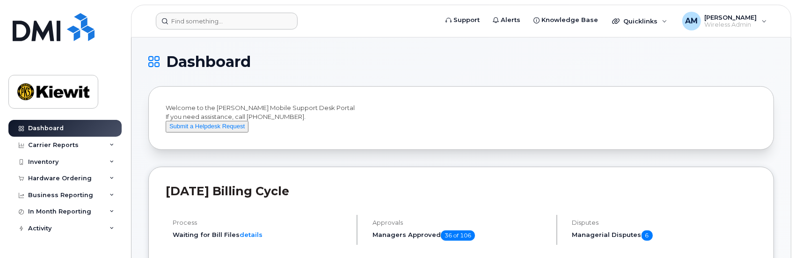 This screenshot has width=796, height=258. I want to click on span: 6, so click(647, 235).